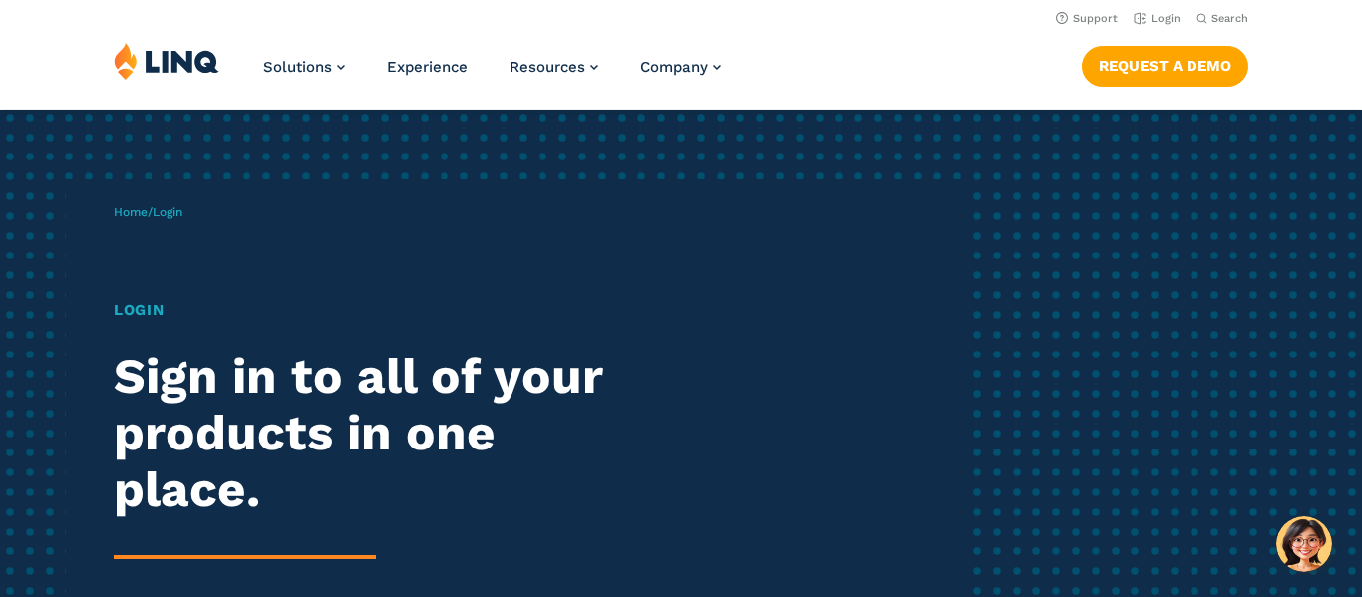 This screenshot has width=1362, height=597. I want to click on a: Support, so click(1087, 18).